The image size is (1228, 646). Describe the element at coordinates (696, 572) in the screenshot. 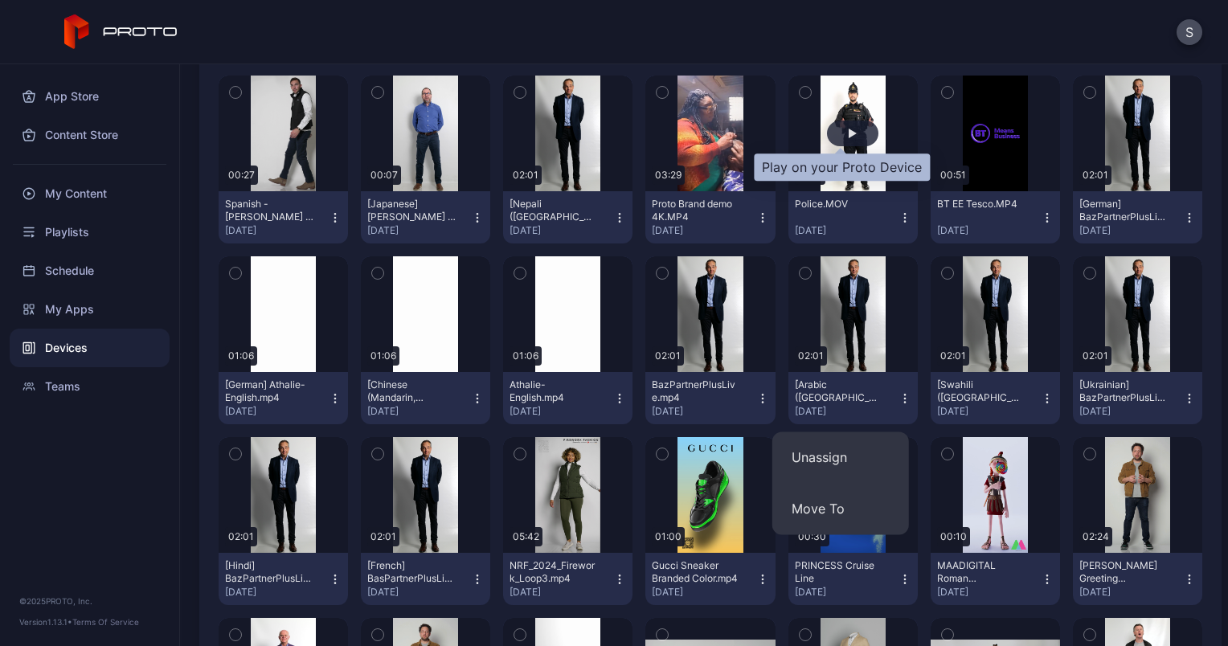

I see `div: Gucci Sneaker Branded Color.mp4` at that location.